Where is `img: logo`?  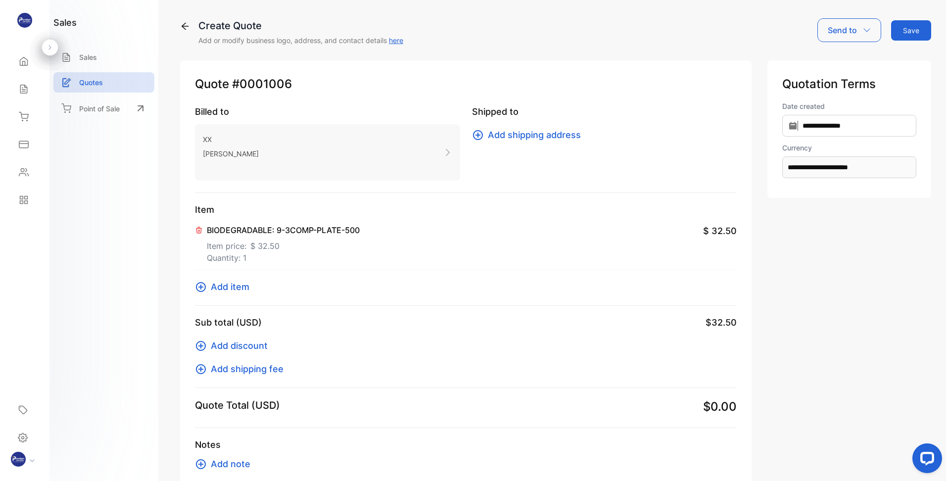
img: logo is located at coordinates (25, 20).